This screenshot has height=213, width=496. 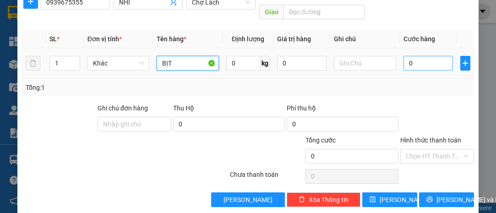 I want to click on span: Định lượng, so click(x=248, y=39).